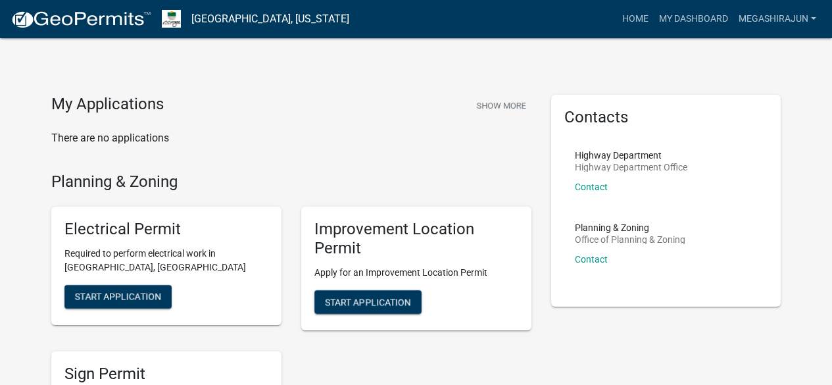  What do you see at coordinates (631, 155) in the screenshot?
I see `p: Highway Department` at bounding box center [631, 155].